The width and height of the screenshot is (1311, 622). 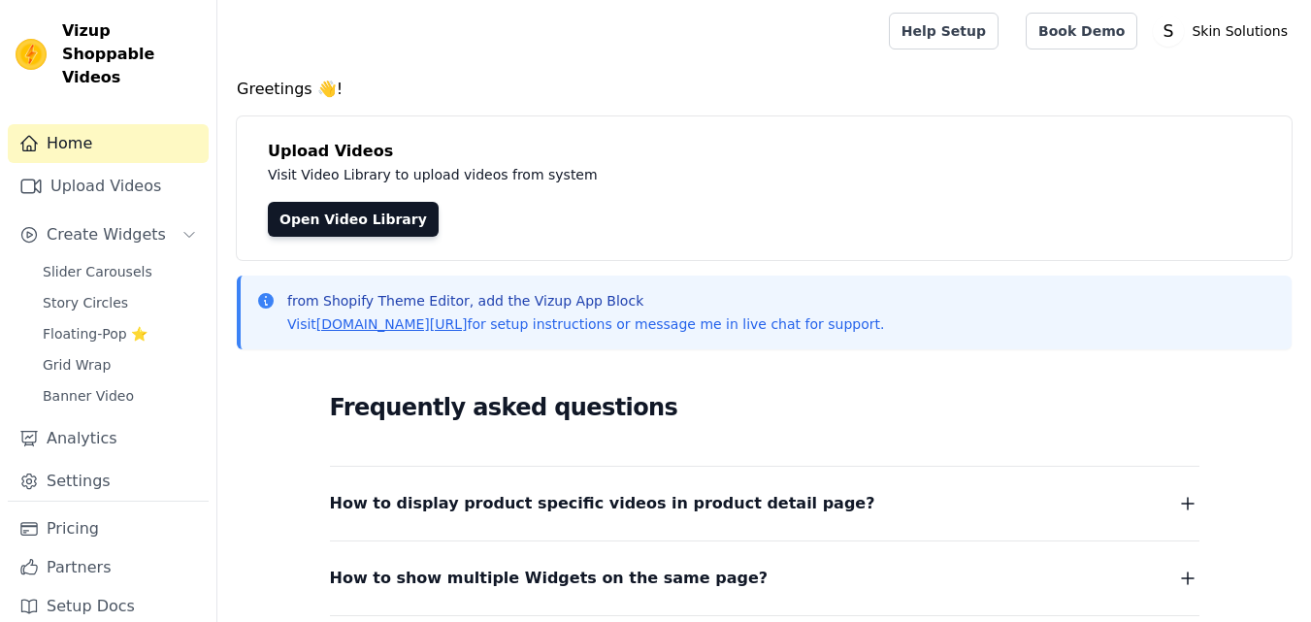 What do you see at coordinates (943, 31) in the screenshot?
I see `a: Help Setup` at bounding box center [943, 31].